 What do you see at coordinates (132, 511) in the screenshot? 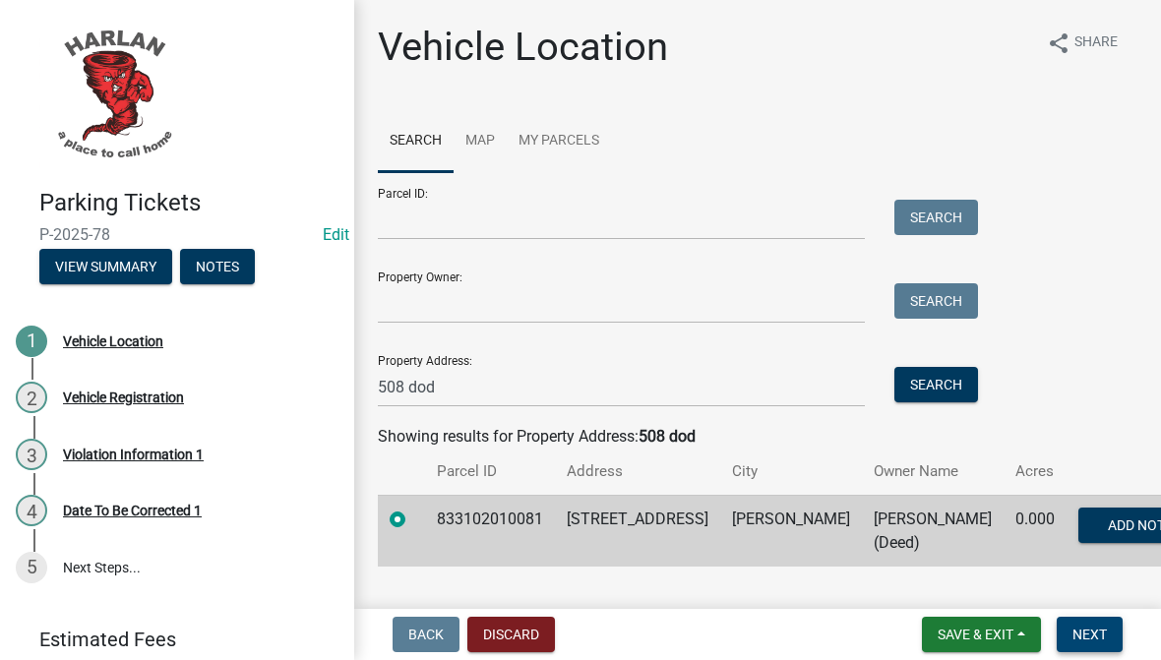
I see `div: Date To Be Corrected 1` at bounding box center [132, 511].